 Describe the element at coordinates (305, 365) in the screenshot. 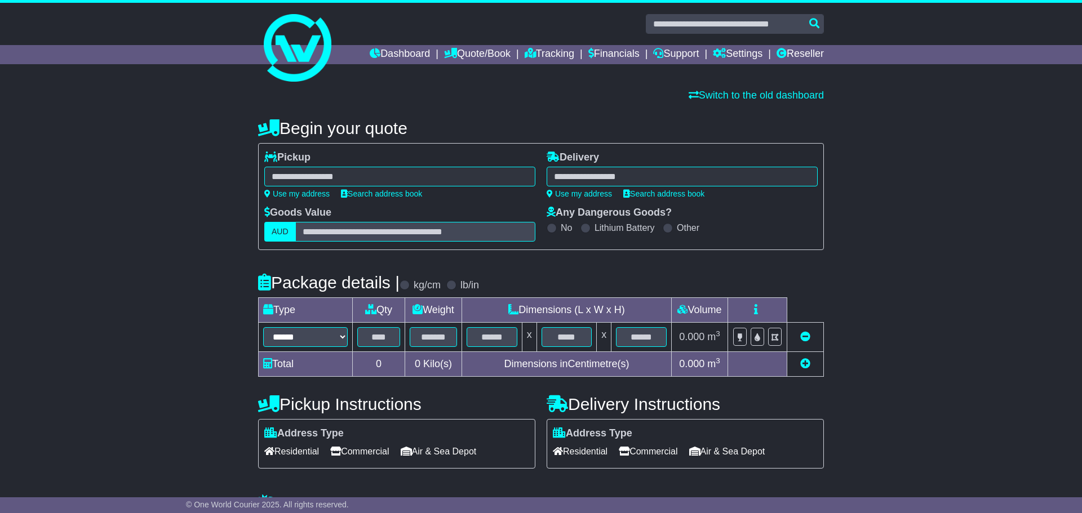

I see `td: Total` at that location.